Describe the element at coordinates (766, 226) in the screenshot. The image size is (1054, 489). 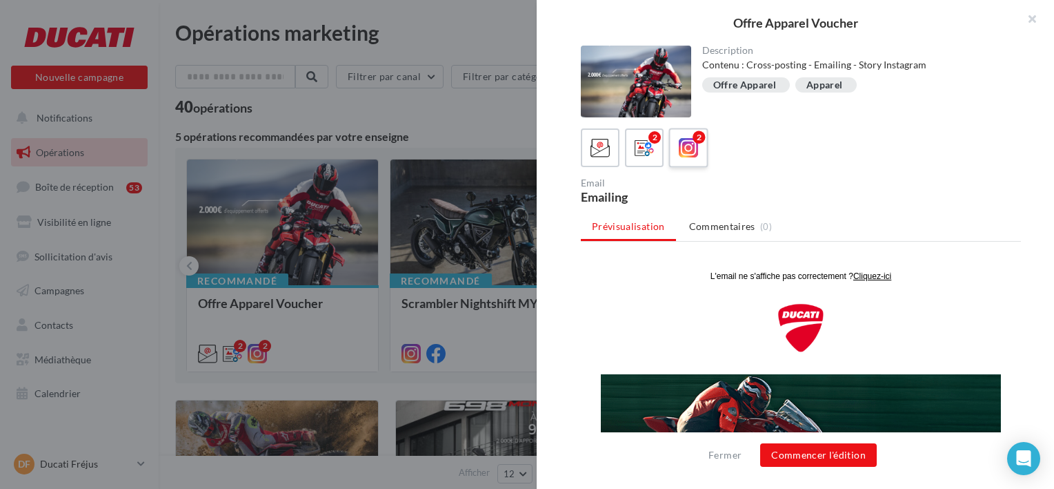
I see `span: (0)` at that location.